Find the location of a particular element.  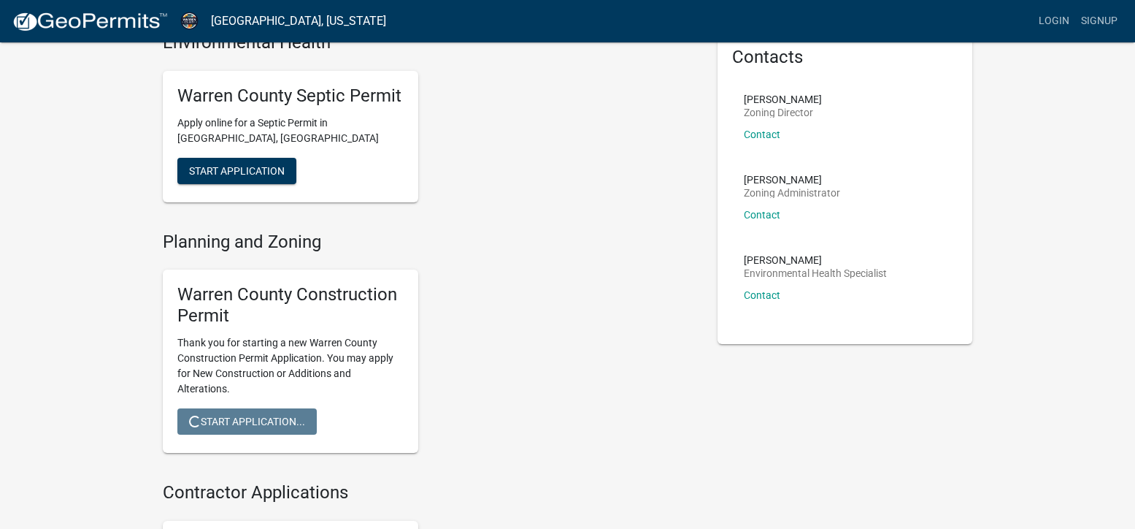

img: Warren County, Iowa is located at coordinates (189, 20).